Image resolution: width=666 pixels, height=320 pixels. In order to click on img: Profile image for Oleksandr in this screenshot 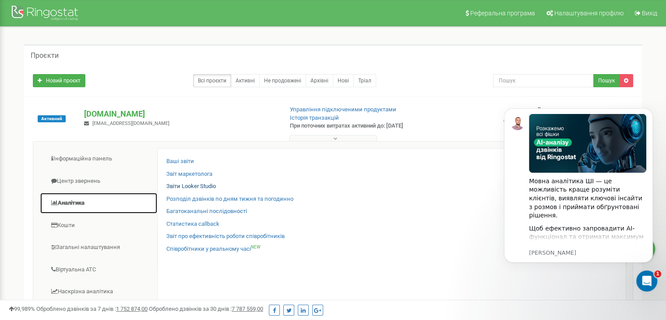, I will do `click(27, 28)`.